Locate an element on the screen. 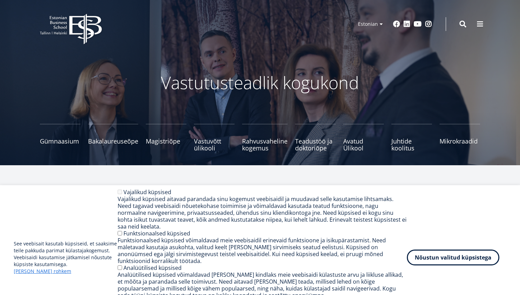 The height and width of the screenshot is (295, 520). span: Vastuvõtt ülikooli is located at coordinates (214, 144).